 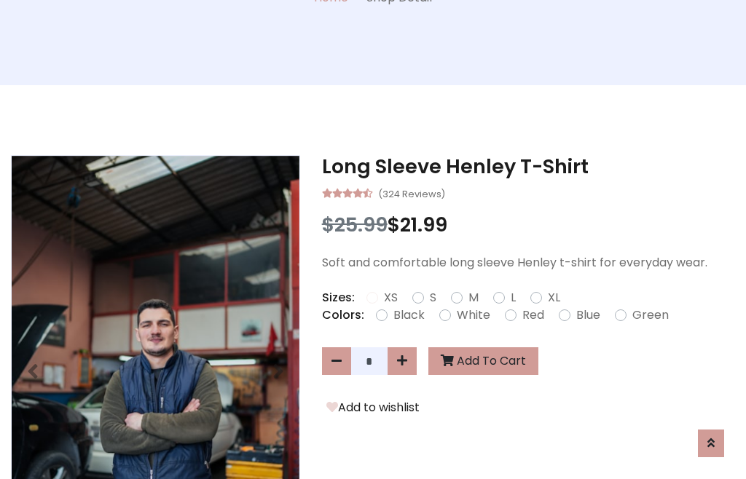 What do you see at coordinates (343, 315) in the screenshot?
I see `p: Colors:` at bounding box center [343, 315].